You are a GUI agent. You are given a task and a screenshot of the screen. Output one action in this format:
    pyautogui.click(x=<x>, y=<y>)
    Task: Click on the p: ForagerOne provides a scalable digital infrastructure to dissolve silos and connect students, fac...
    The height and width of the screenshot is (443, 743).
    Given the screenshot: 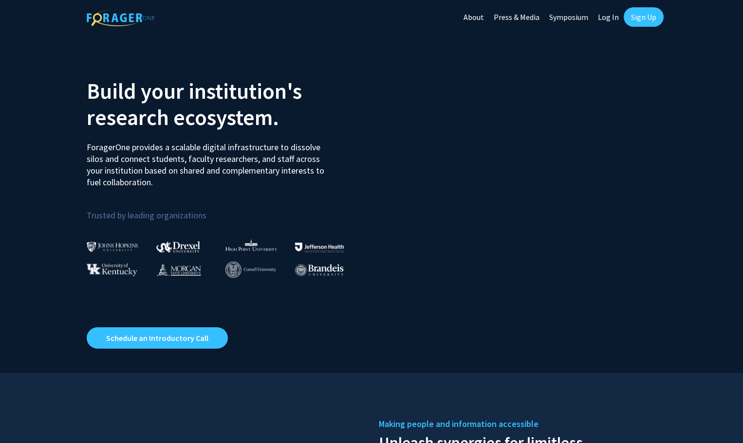 What is the action you would take?
    pyautogui.click(x=209, y=161)
    